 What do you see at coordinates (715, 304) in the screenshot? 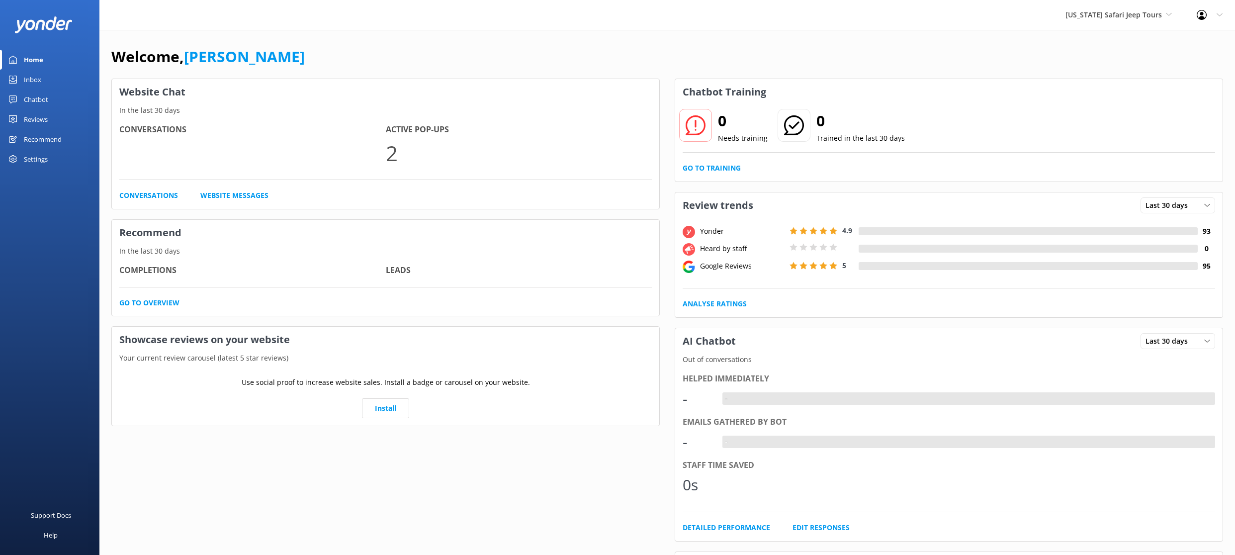
I see `a: Analyse Ratings` at bounding box center [715, 304].